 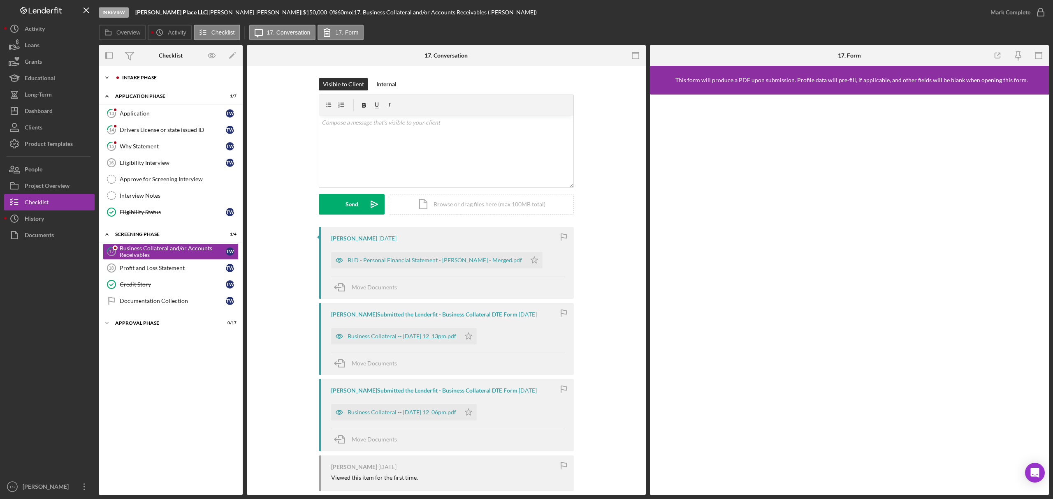 I want to click on div: 0 %, so click(x=333, y=12).